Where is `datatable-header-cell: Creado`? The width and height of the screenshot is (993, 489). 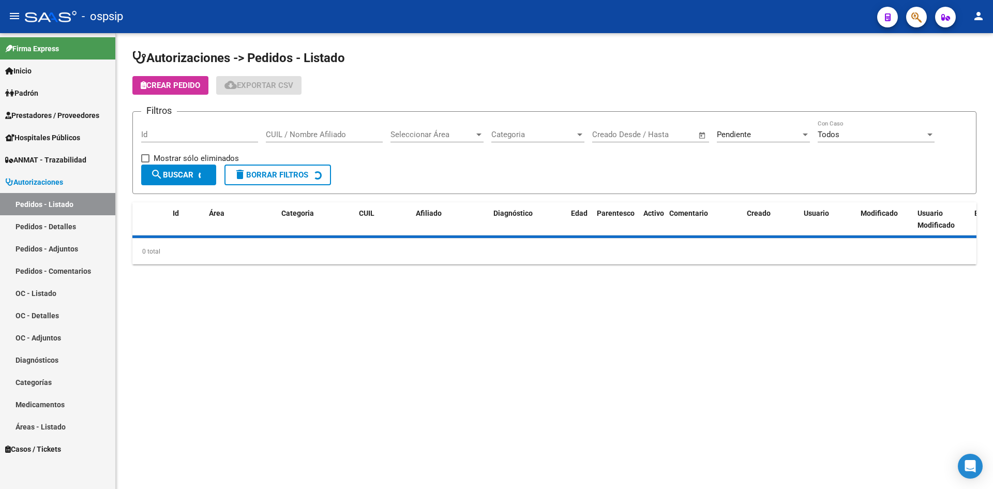 datatable-header-cell: Creado is located at coordinates (771, 219).